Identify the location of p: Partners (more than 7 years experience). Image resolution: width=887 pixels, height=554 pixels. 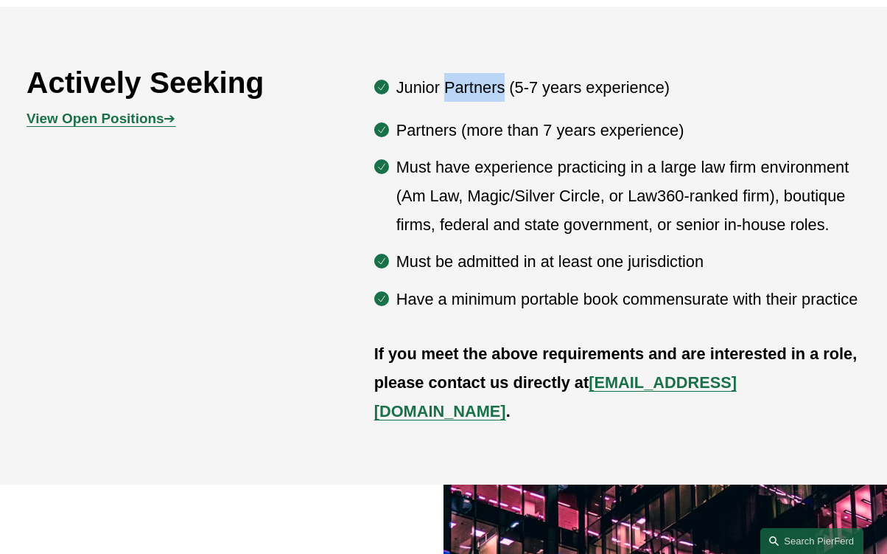
(629, 130).